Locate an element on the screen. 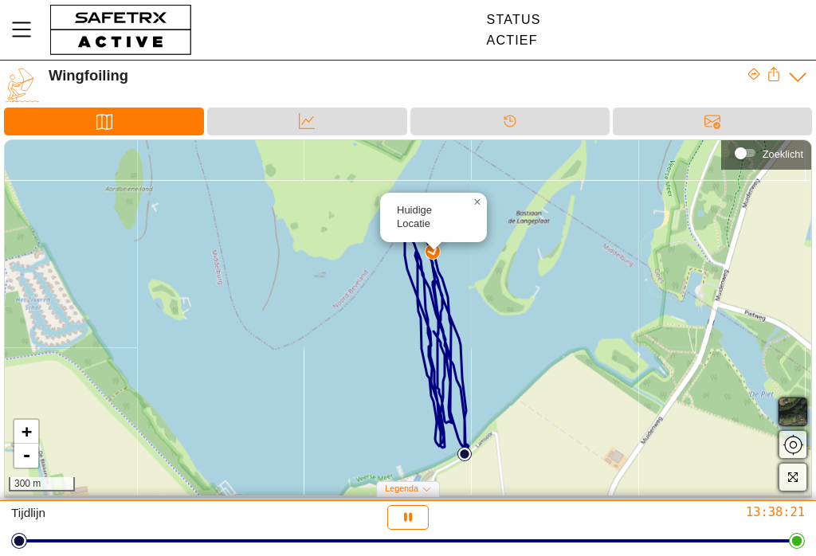 The height and width of the screenshot is (556, 816). img: WINGFOILING.svg is located at coordinates (22, 85).